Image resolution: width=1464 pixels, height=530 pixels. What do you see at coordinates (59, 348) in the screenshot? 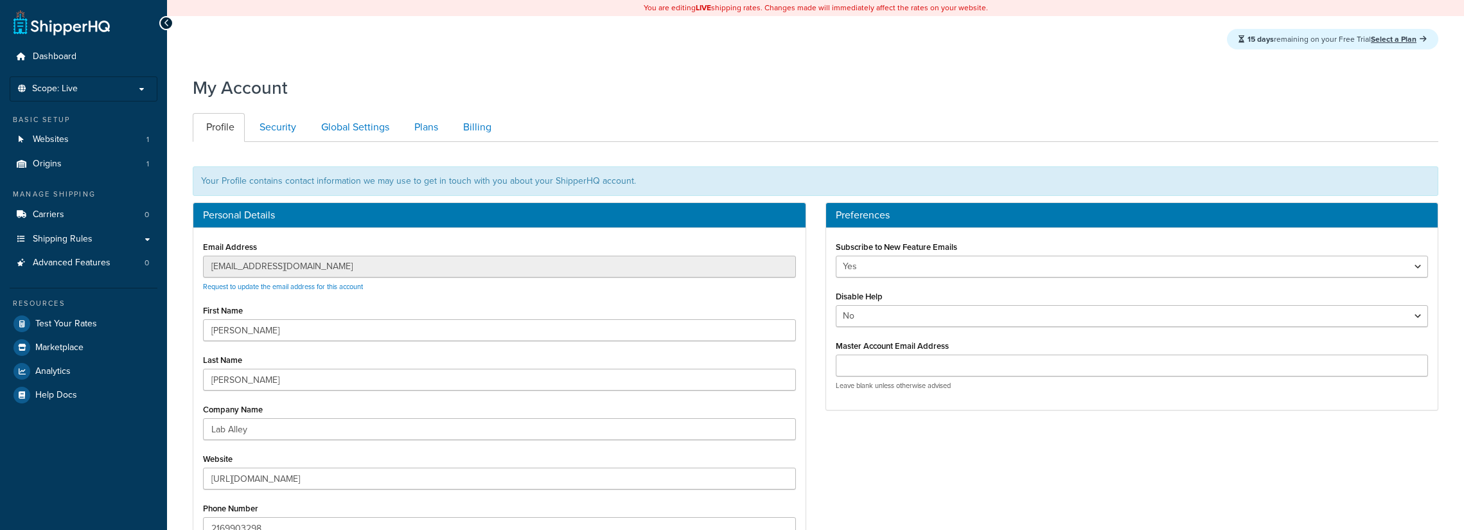
I see `span: Marketplace` at bounding box center [59, 348].